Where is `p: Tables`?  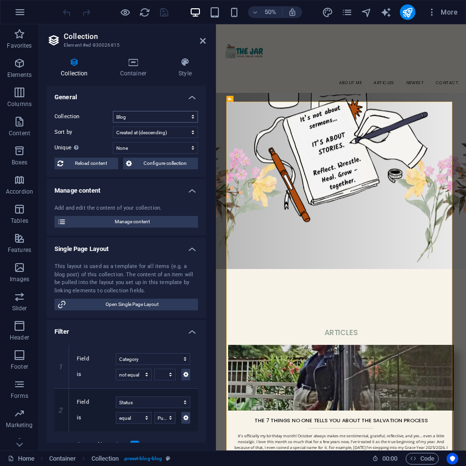 p: Tables is located at coordinates (19, 221).